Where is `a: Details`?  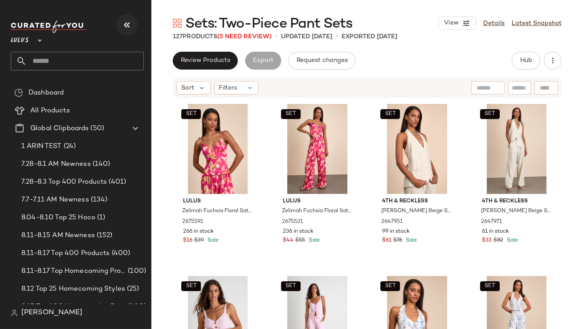 a: Details is located at coordinates (494, 23).